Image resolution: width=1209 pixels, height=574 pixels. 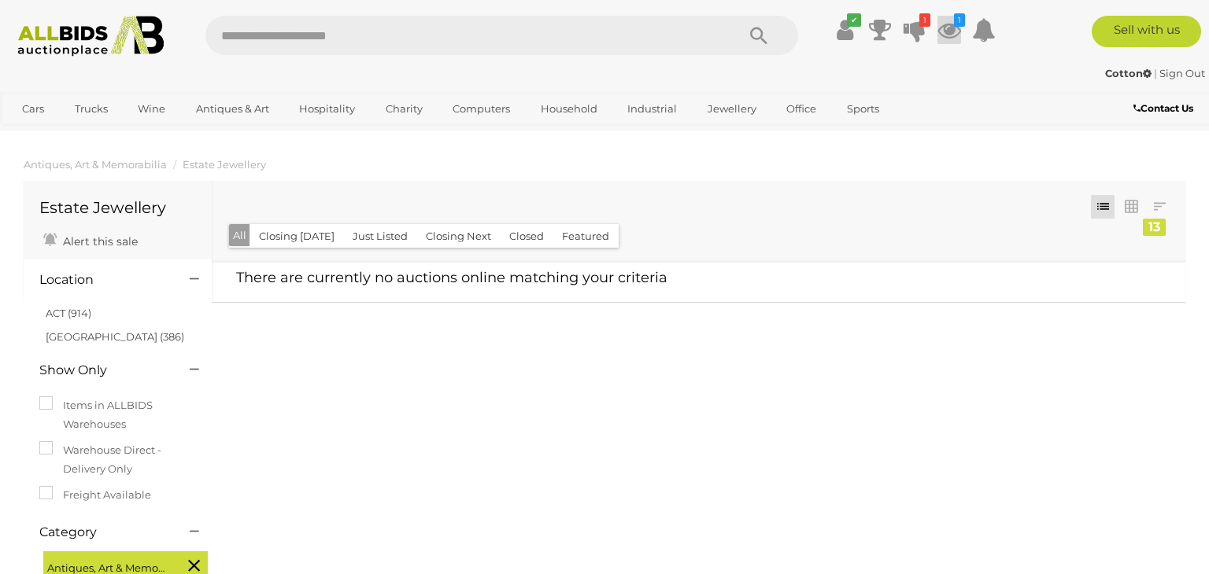 I want to click on a: Household, so click(x=569, y=109).